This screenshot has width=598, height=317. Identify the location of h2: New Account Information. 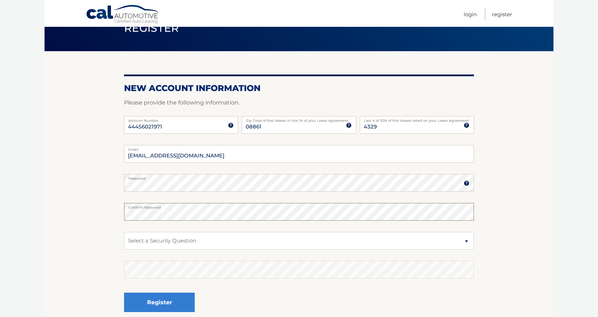
(299, 88).